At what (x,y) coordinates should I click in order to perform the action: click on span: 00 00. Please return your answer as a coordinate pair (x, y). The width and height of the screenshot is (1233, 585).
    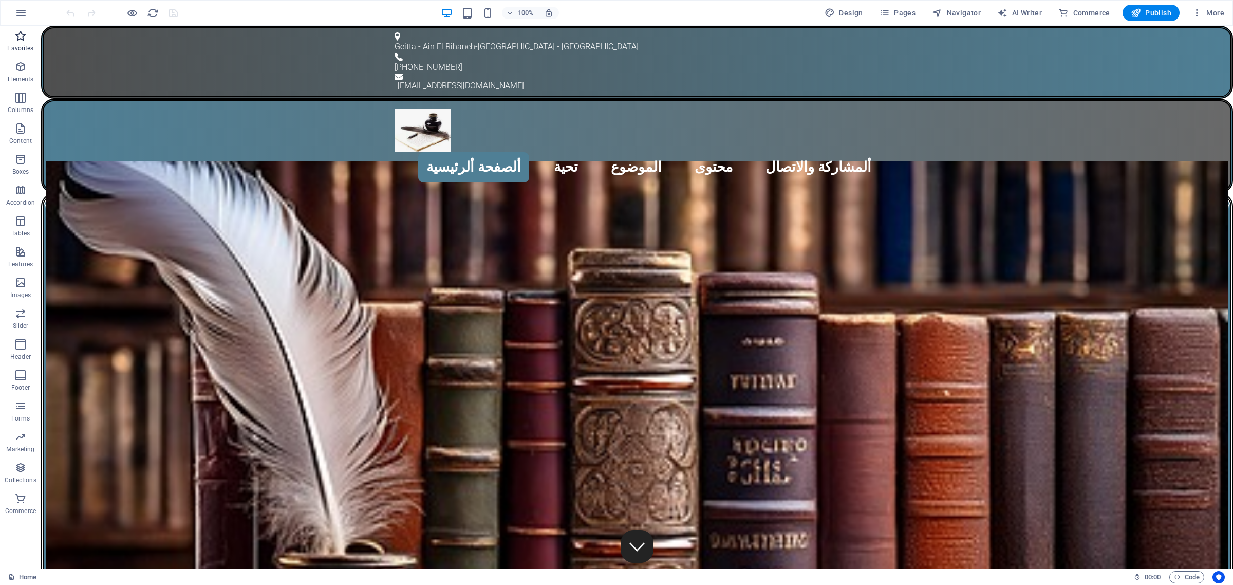
    Looking at the image, I should click on (1153, 577).